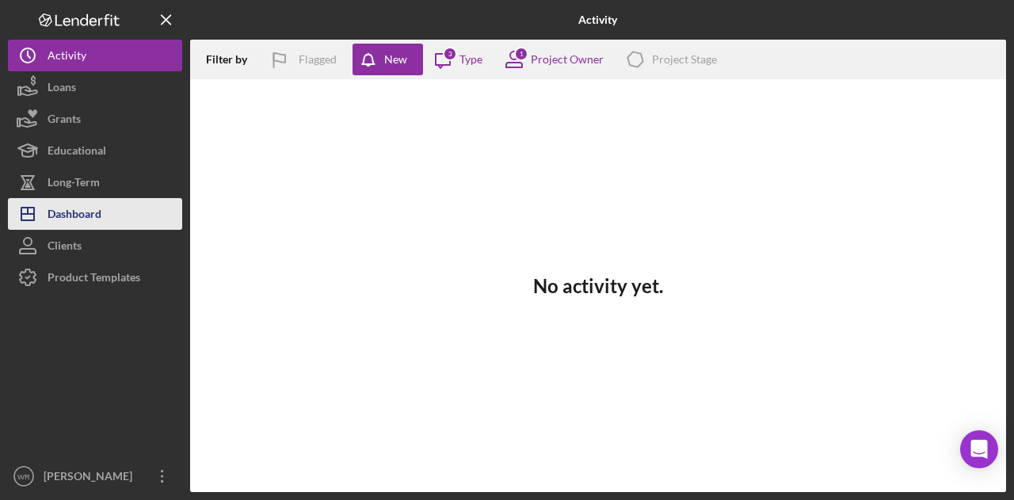 The width and height of the screenshot is (1014, 500). What do you see at coordinates (77, 152) in the screenshot?
I see `div: Educational` at bounding box center [77, 152].